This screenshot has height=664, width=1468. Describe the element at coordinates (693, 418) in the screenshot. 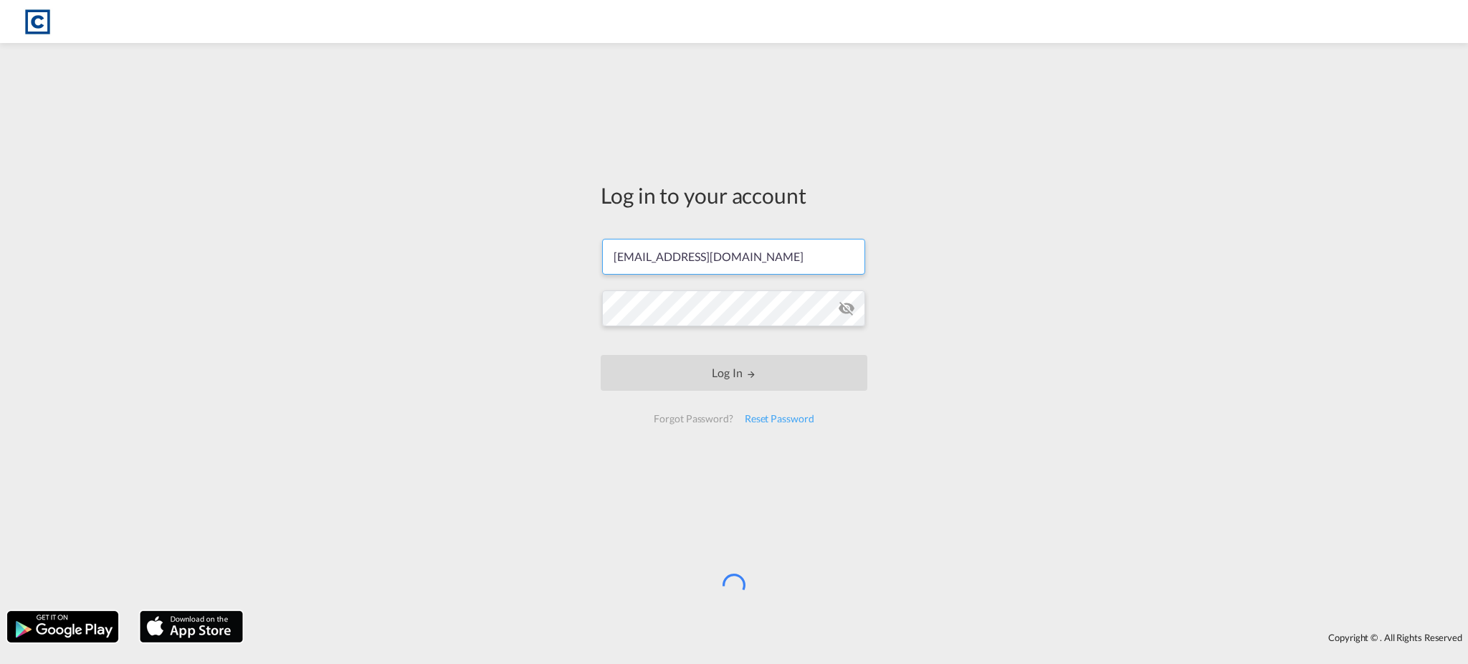

I see `div: Forgot Password?` at that location.